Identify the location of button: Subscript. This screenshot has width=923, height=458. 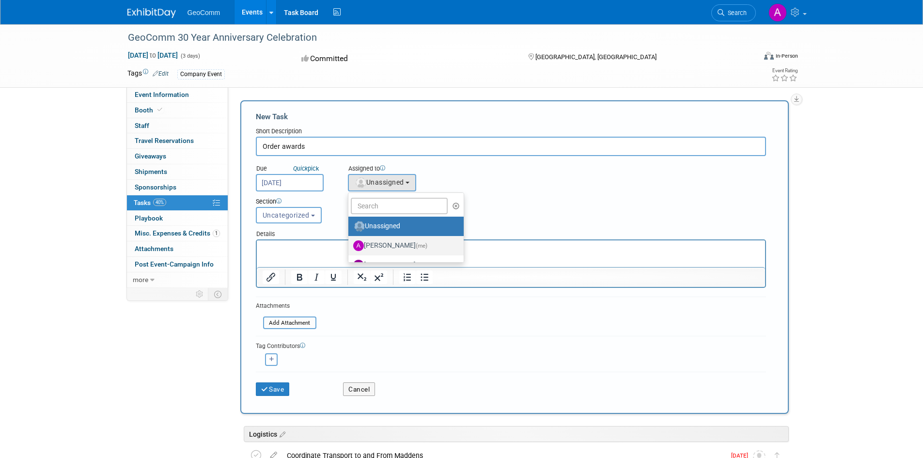
(362, 277).